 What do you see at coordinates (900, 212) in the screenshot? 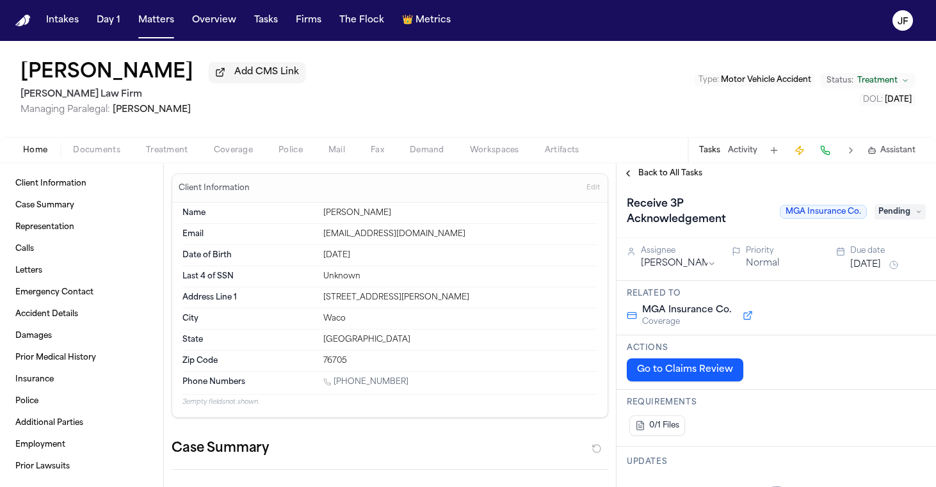
I see `span: Pending` at bounding box center [900, 212].